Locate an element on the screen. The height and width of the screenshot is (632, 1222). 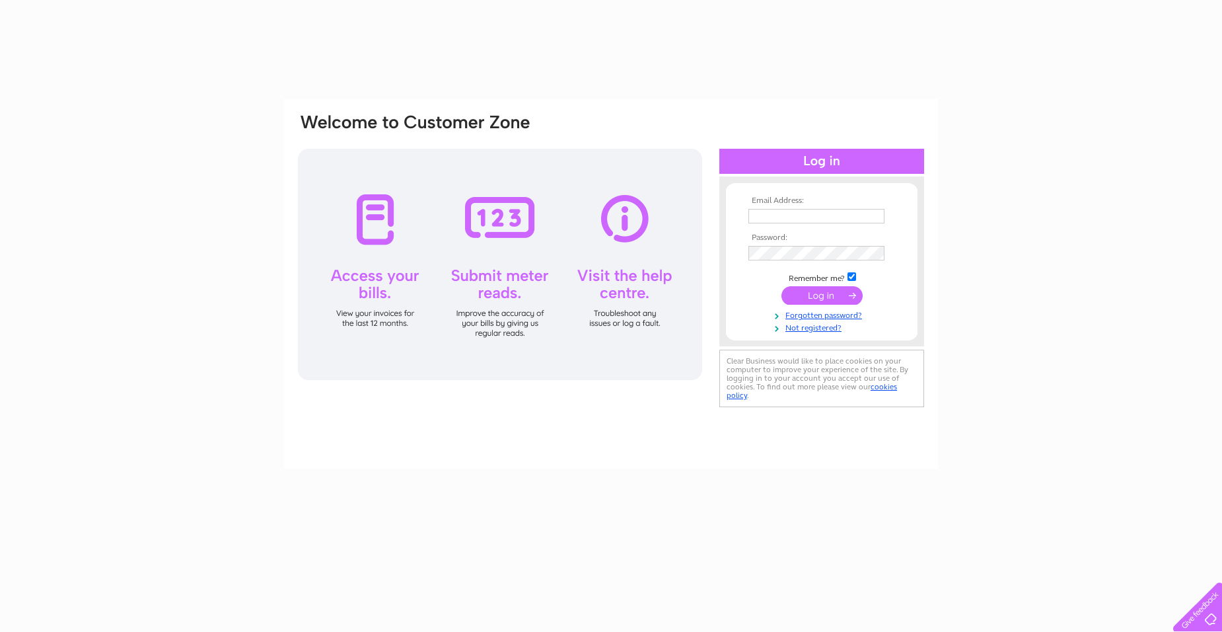
a: Not registered? is located at coordinates (823, 326).